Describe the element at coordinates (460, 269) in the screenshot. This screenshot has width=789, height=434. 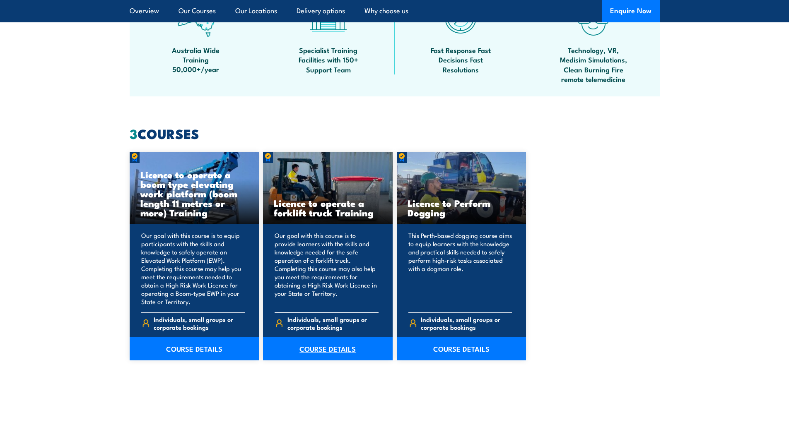
I see `p: This Perth-based dogging course aims to equip learners with the knowledge and practical skills ne...` at that location.